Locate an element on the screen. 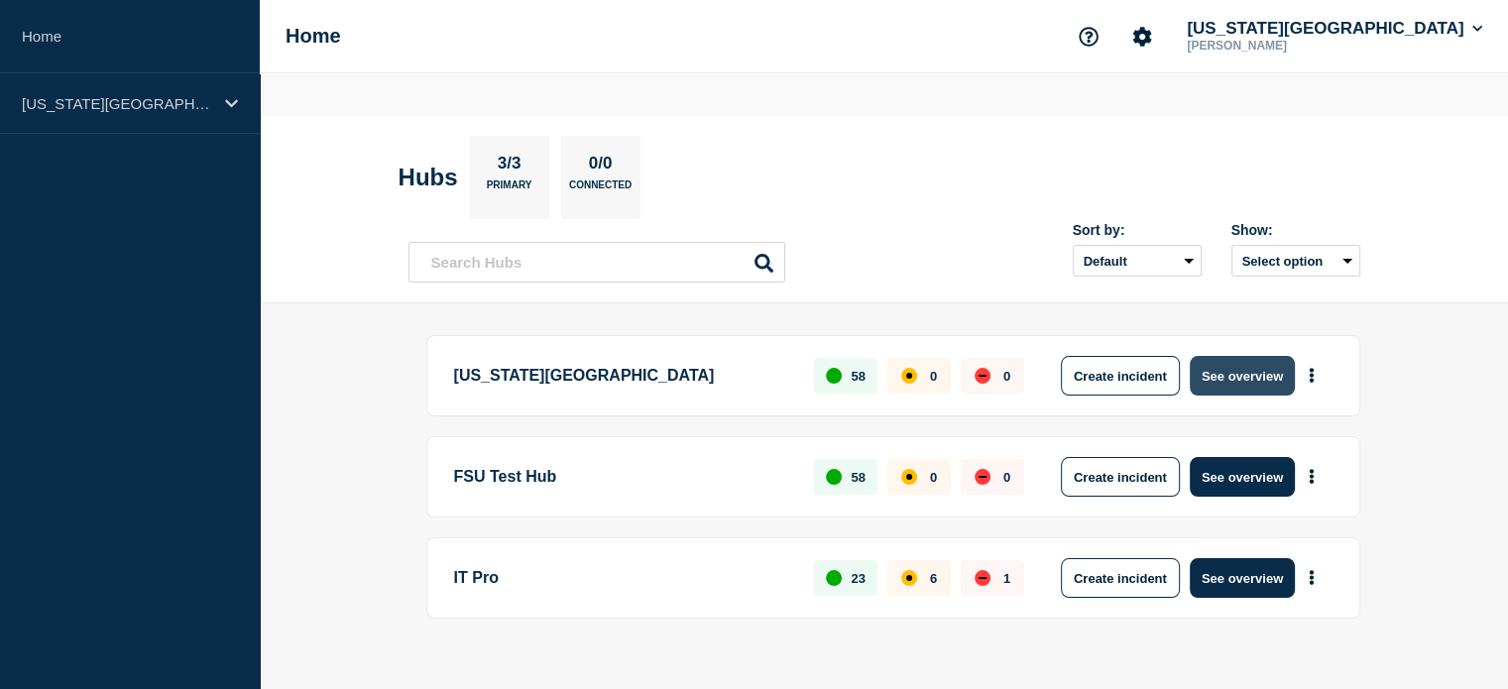 Image resolution: width=1508 pixels, height=689 pixels. button: Select option is located at coordinates (1296, 261).